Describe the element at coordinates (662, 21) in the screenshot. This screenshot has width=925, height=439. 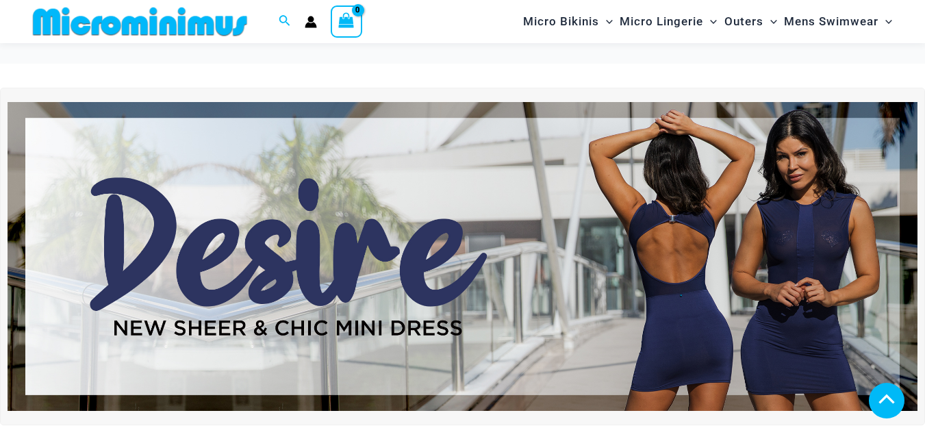
I see `span: Micro Lingerie` at that location.